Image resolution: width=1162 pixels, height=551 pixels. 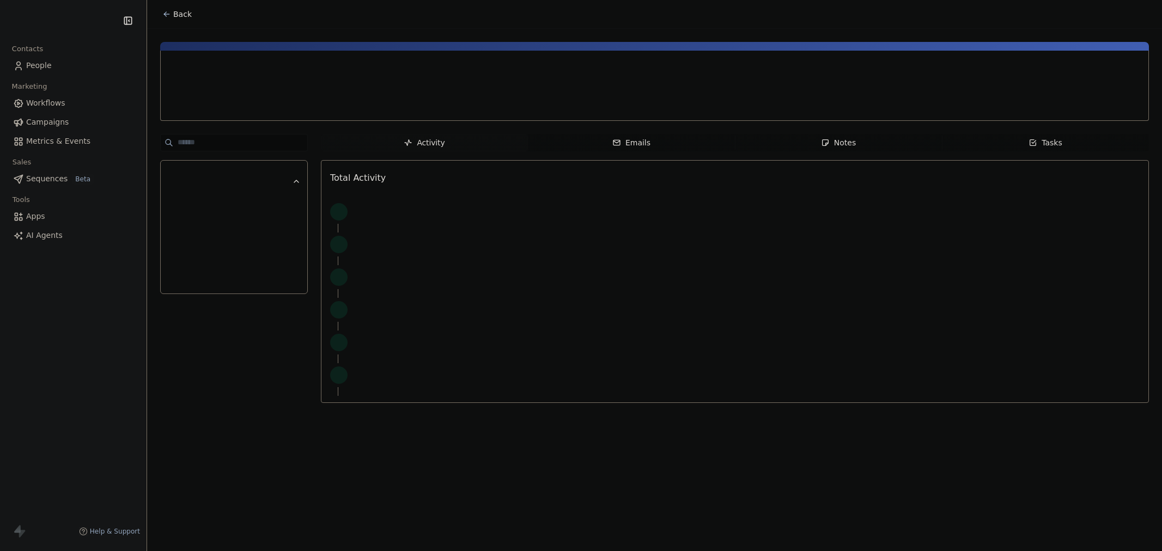 I want to click on a: Workflows, so click(x=73, y=103).